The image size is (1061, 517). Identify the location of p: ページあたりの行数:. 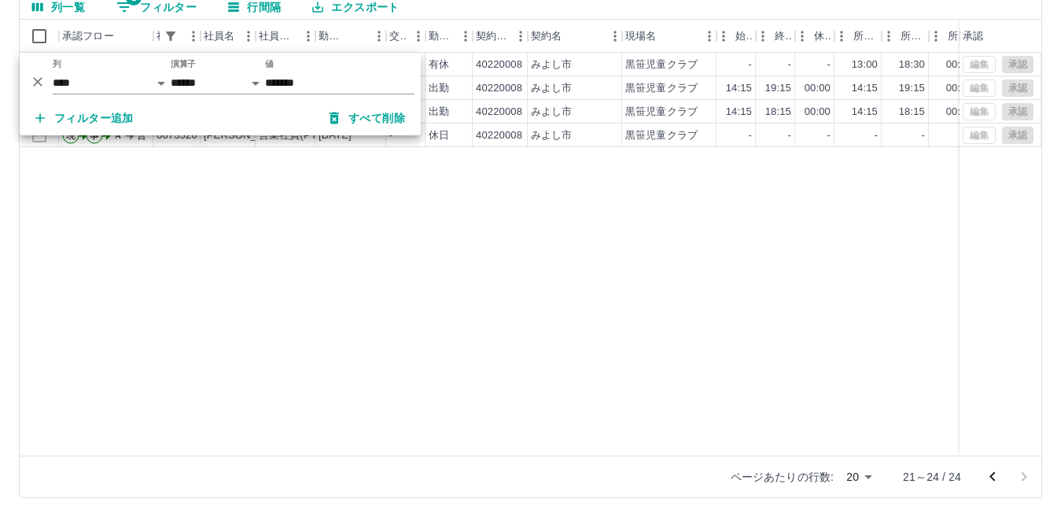
(782, 477).